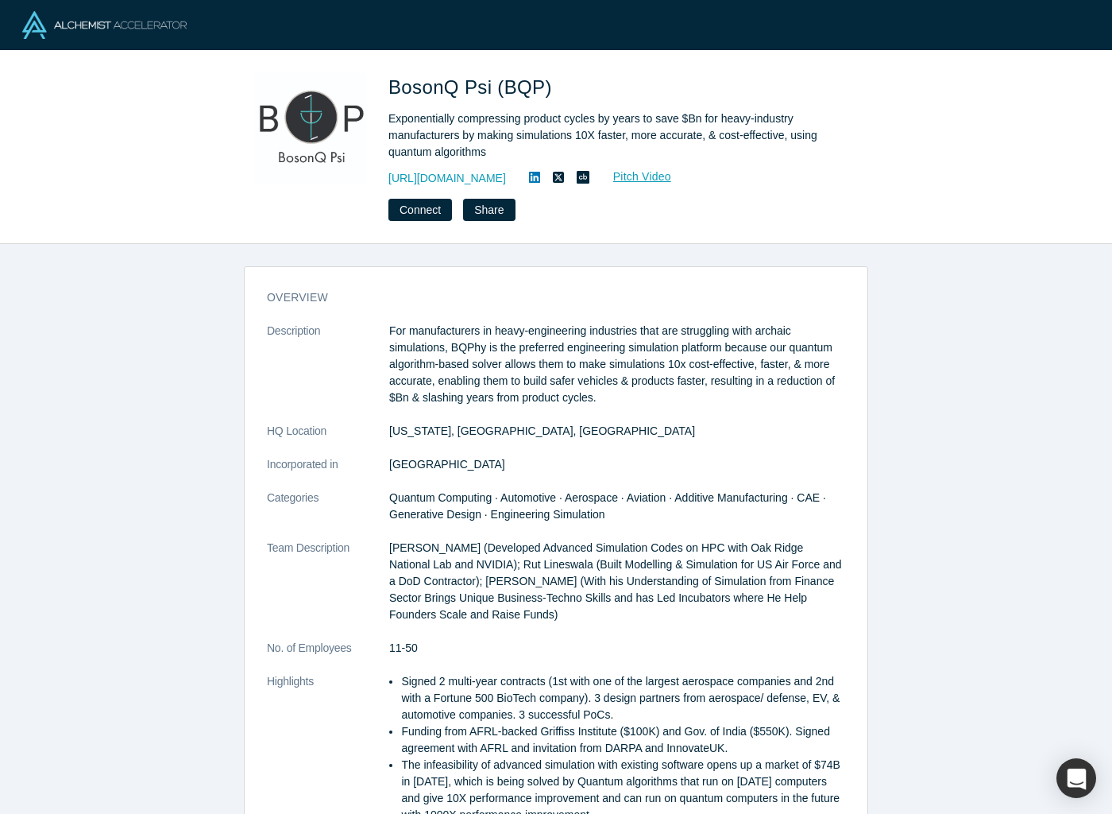 The height and width of the screenshot is (814, 1112). Describe the element at coordinates (328, 373) in the screenshot. I see `dt: Description` at that location.